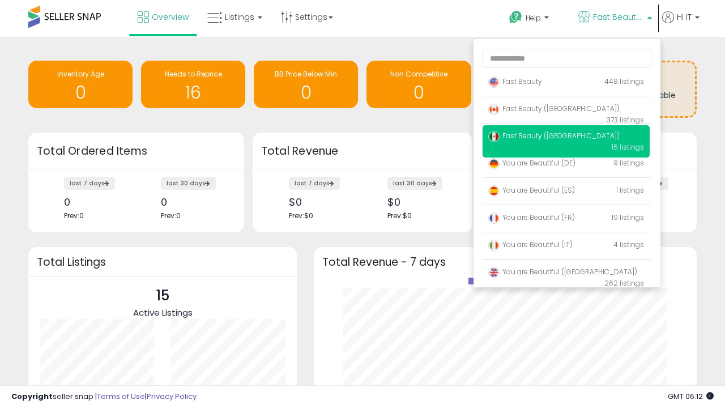 Image resolution: width=725 pixels, height=408 pixels. Describe the element at coordinates (531, 190) in the screenshot. I see `span: You are Beautiful (ES)` at that location.